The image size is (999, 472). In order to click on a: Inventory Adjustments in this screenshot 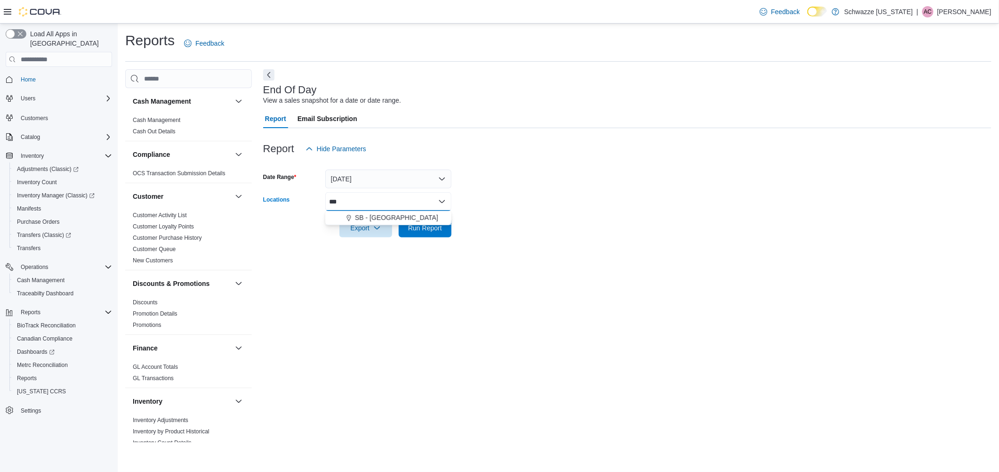, I will do `click(160, 420)`.